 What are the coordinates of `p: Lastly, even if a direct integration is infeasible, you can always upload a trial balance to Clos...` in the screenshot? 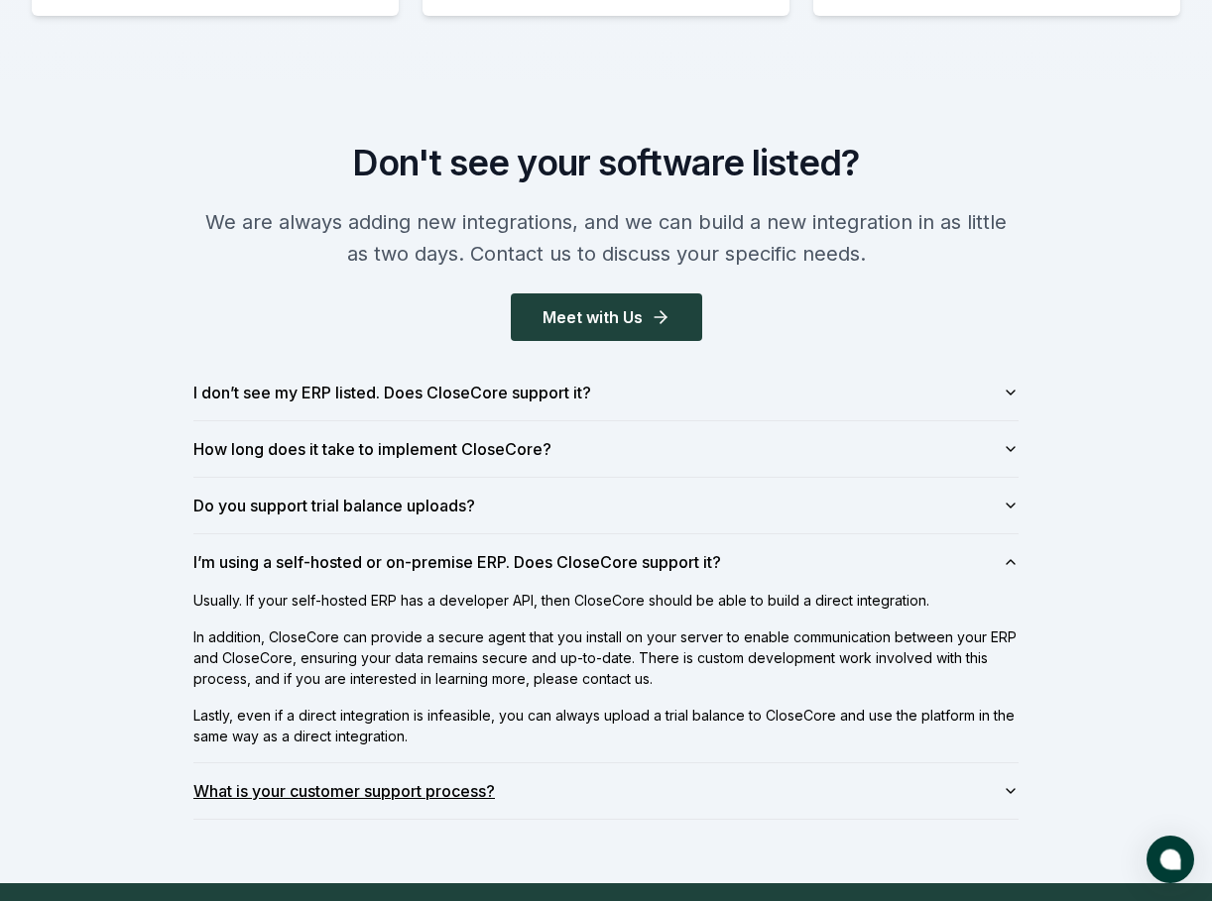 It's located at (606, 726).